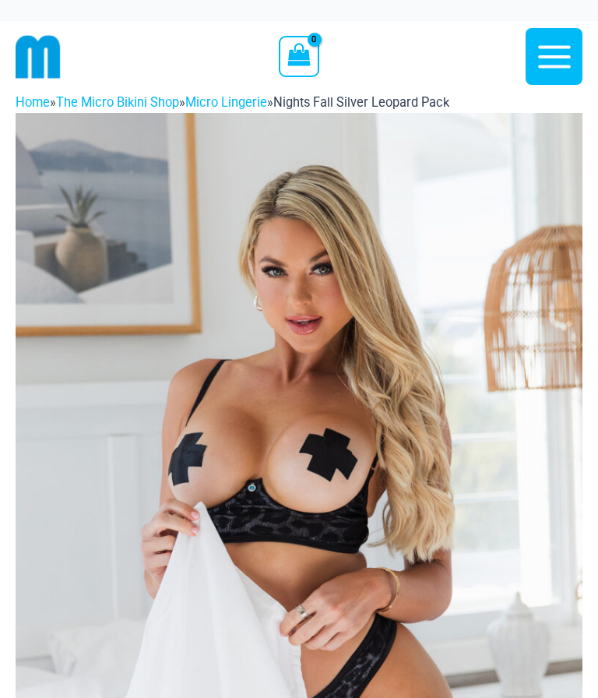 The image size is (598, 698). Describe the element at coordinates (33, 102) in the screenshot. I see `a: Home` at that location.